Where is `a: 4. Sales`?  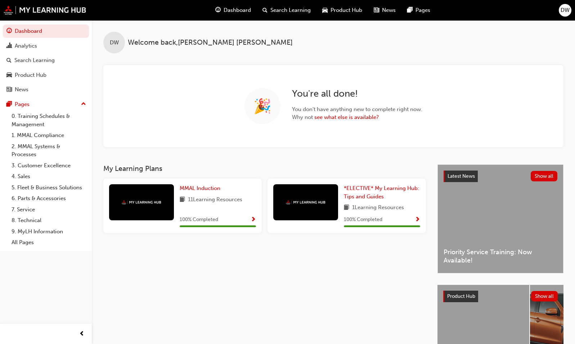 a: 4. Sales is located at coordinates (49, 176).